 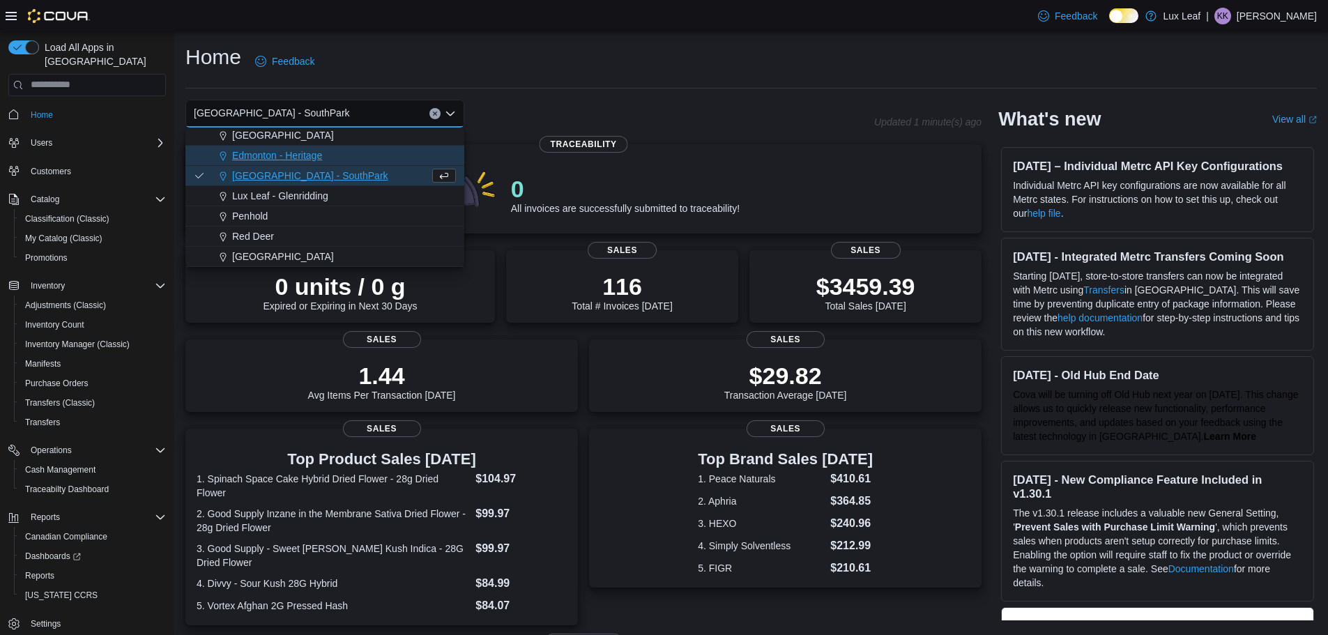 I want to click on strong: Learn More, so click(x=1229, y=436).